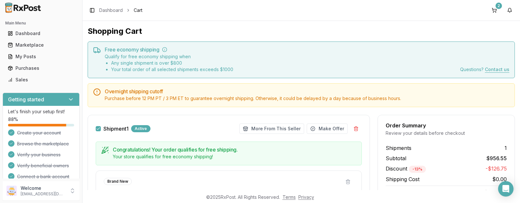 The height and width of the screenshot is (203, 520). What do you see at coordinates (43, 177) in the screenshot?
I see `span: Connect a bank account` at bounding box center [43, 177].